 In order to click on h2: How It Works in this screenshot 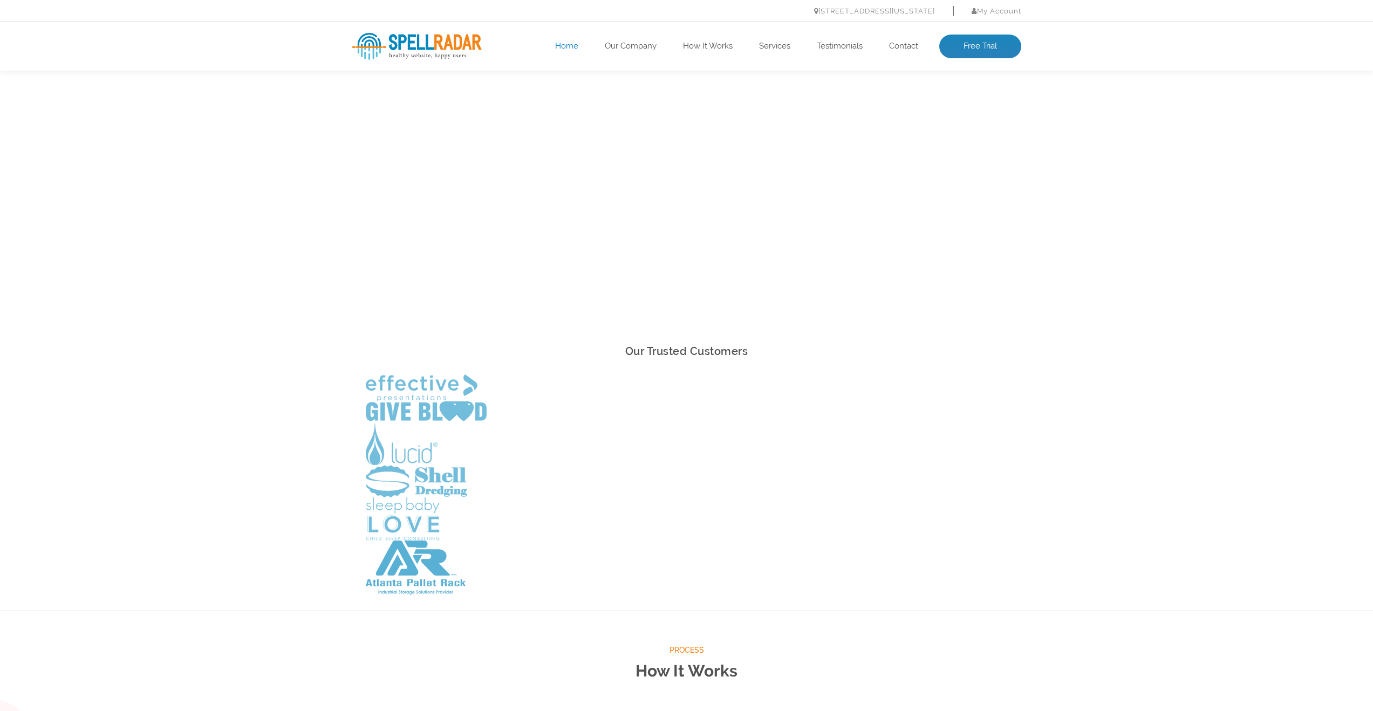, I will do `click(687, 671)`.